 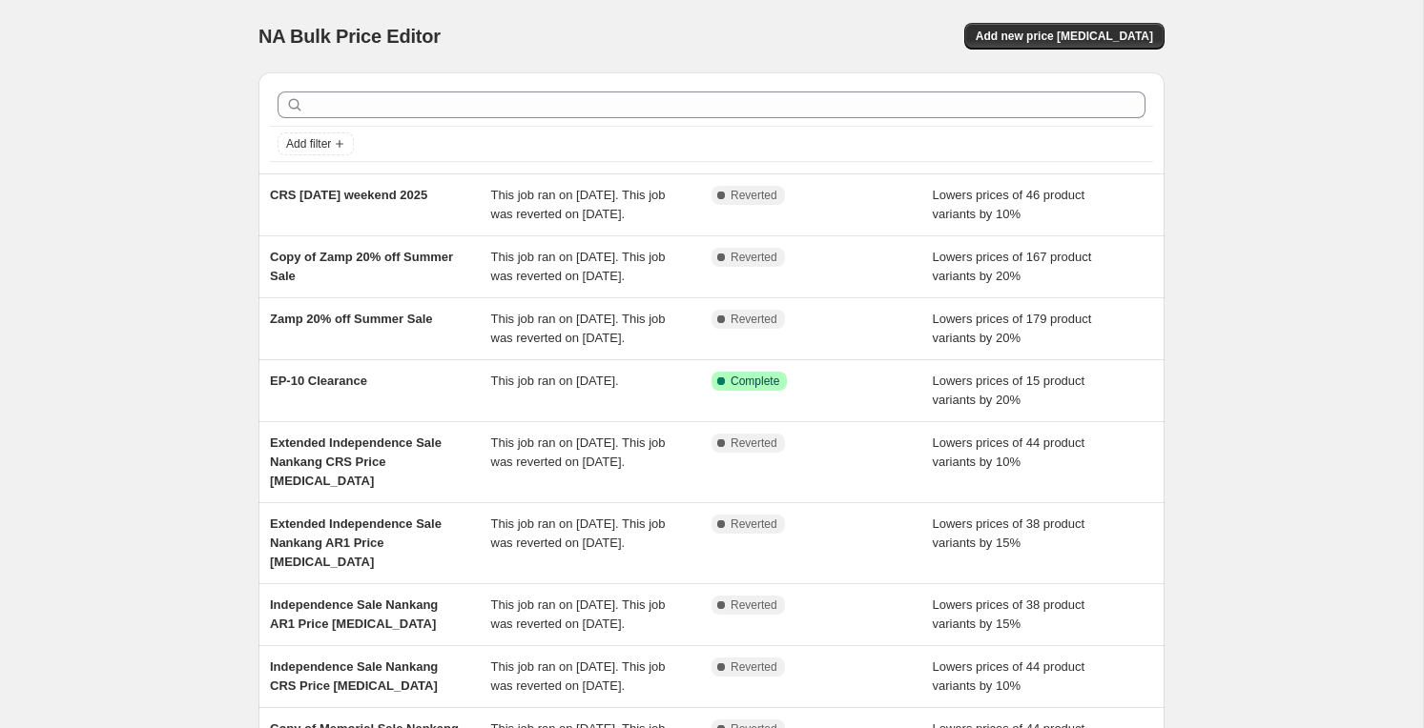 I want to click on span: Copy of Zamp 20% off Summer Sale, so click(x=361, y=266).